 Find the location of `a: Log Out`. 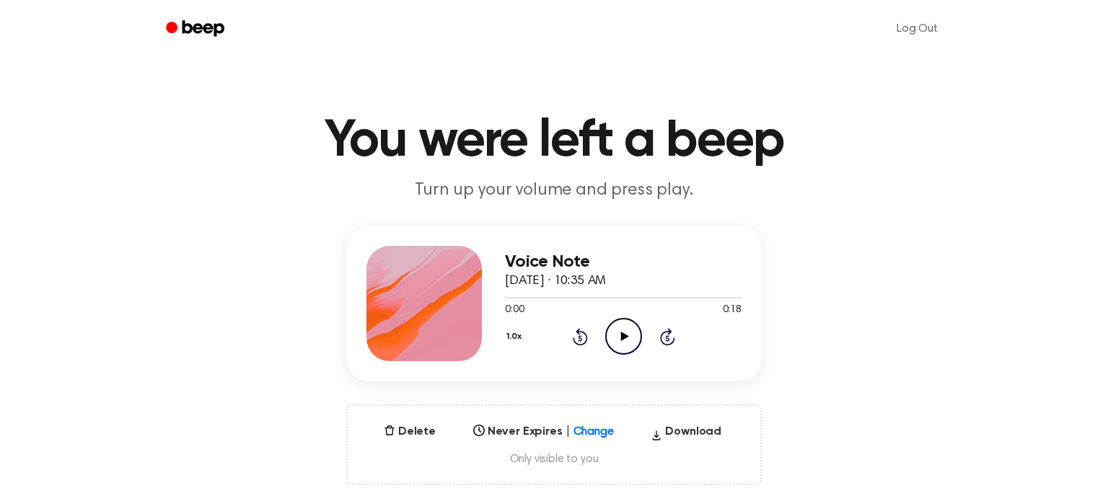

a: Log Out is located at coordinates (917, 29).